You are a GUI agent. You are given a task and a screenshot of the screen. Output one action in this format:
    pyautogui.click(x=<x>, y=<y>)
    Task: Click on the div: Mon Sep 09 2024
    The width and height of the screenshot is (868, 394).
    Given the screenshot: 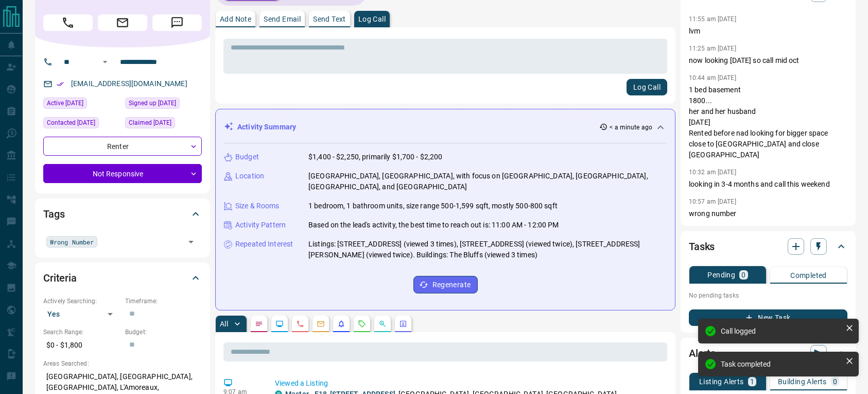 What is the action you would take?
    pyautogui.click(x=163, y=124)
    